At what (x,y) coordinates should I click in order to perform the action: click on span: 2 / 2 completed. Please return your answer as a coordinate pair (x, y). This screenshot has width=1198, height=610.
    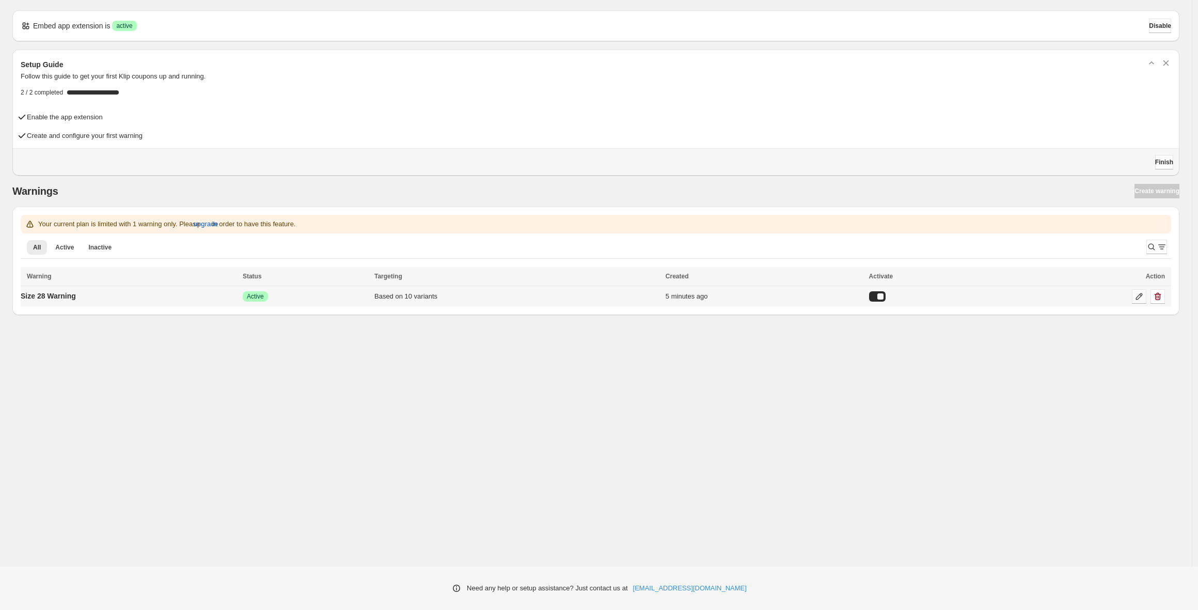
    Looking at the image, I should click on (42, 92).